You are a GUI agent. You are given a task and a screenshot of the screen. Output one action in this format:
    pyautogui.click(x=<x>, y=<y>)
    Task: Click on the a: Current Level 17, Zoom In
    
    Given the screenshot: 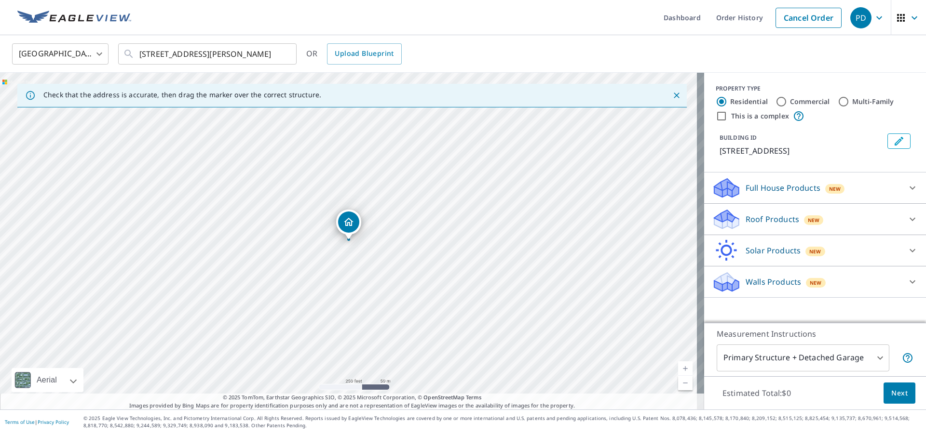 What is the action you would take?
    pyautogui.click(x=685, y=369)
    